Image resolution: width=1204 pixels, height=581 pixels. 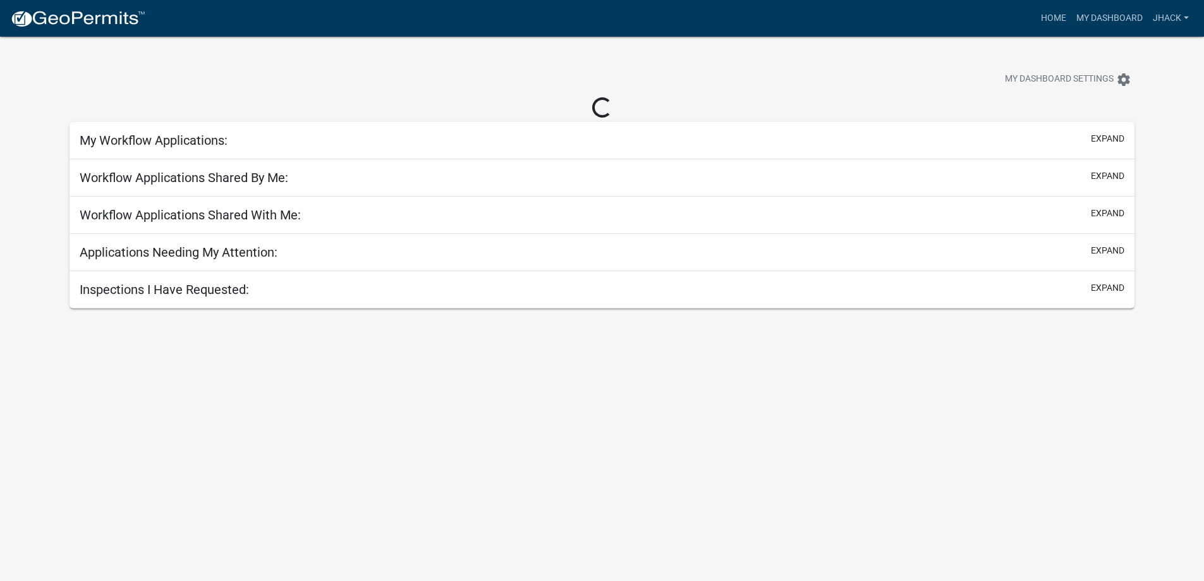 What do you see at coordinates (184, 178) in the screenshot?
I see `h5: Workflow Applications Shared By Me:` at bounding box center [184, 178].